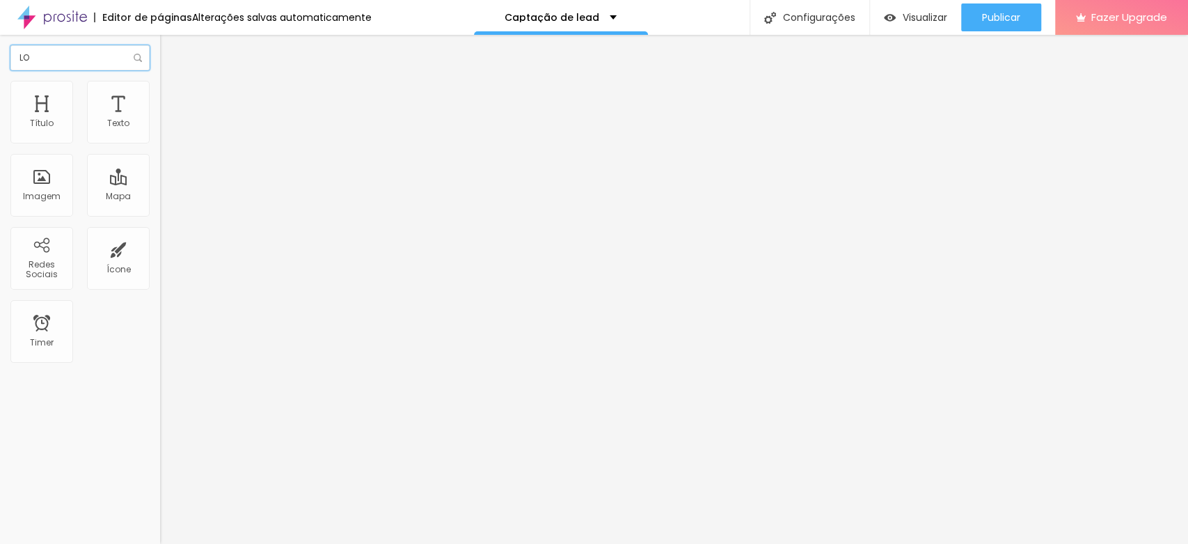  Describe the element at coordinates (552, 17) in the screenshot. I see `p: Captação de lead` at that location.